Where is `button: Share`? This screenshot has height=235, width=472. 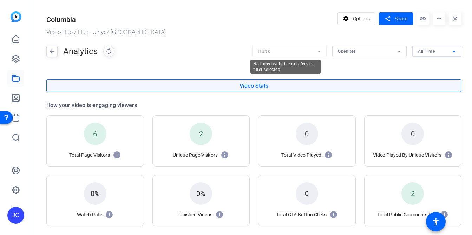
button: Share is located at coordinates (396, 19).